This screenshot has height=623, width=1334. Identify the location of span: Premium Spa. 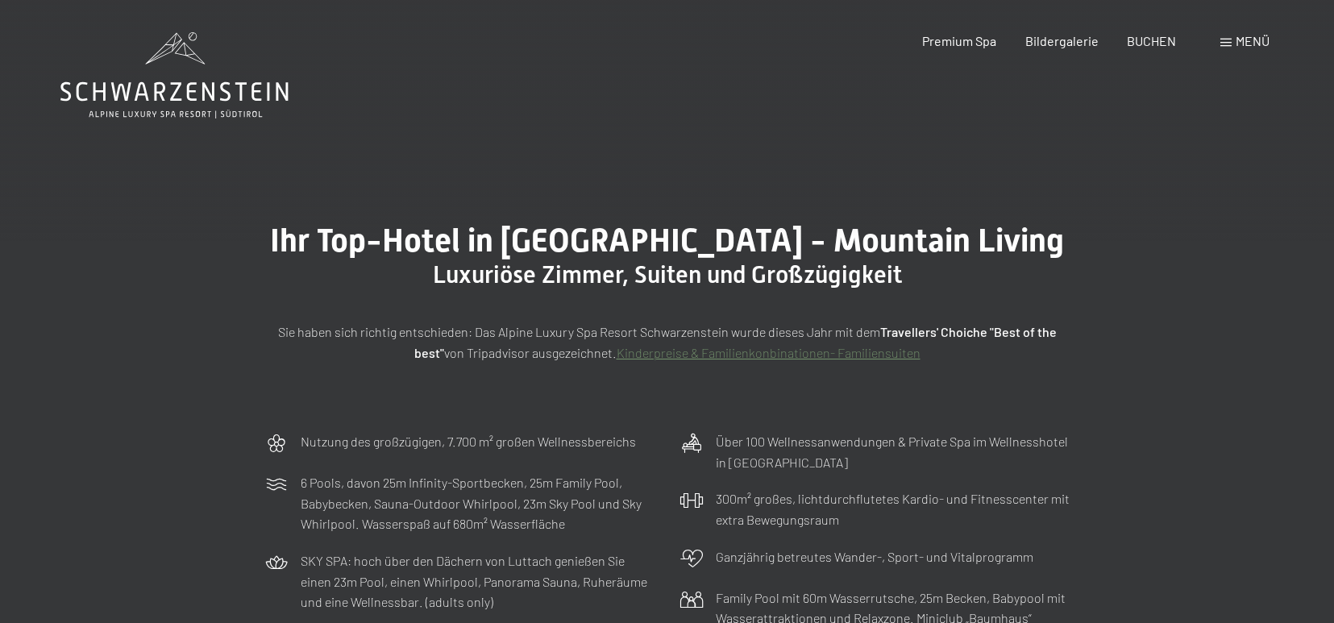
(959, 40).